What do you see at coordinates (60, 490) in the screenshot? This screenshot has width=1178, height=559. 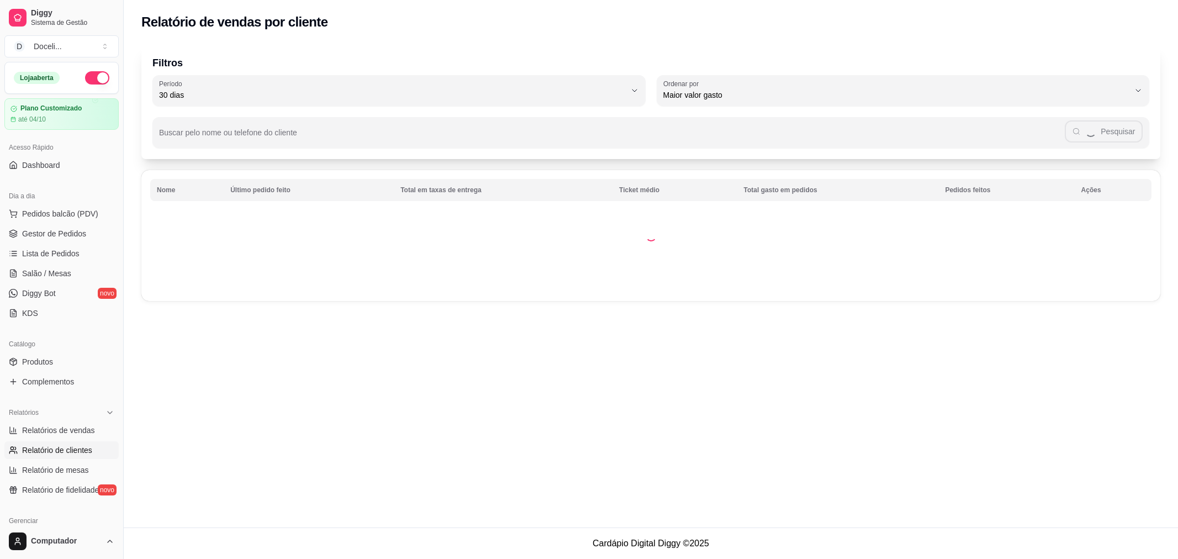 I see `span: Relatório de fidelidade` at bounding box center [60, 490].